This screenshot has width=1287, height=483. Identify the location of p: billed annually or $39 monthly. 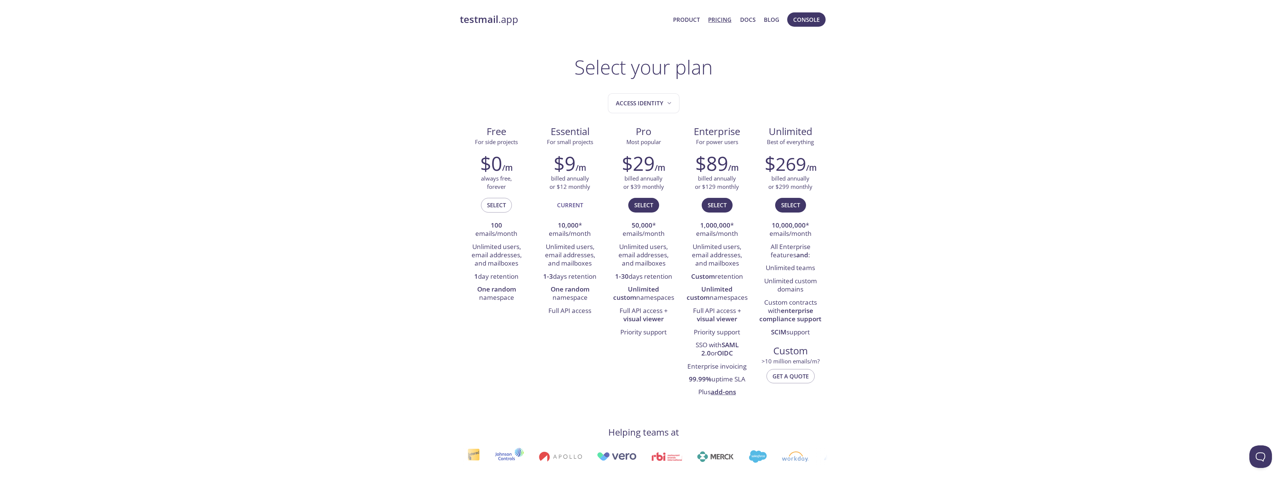
(643, 183).